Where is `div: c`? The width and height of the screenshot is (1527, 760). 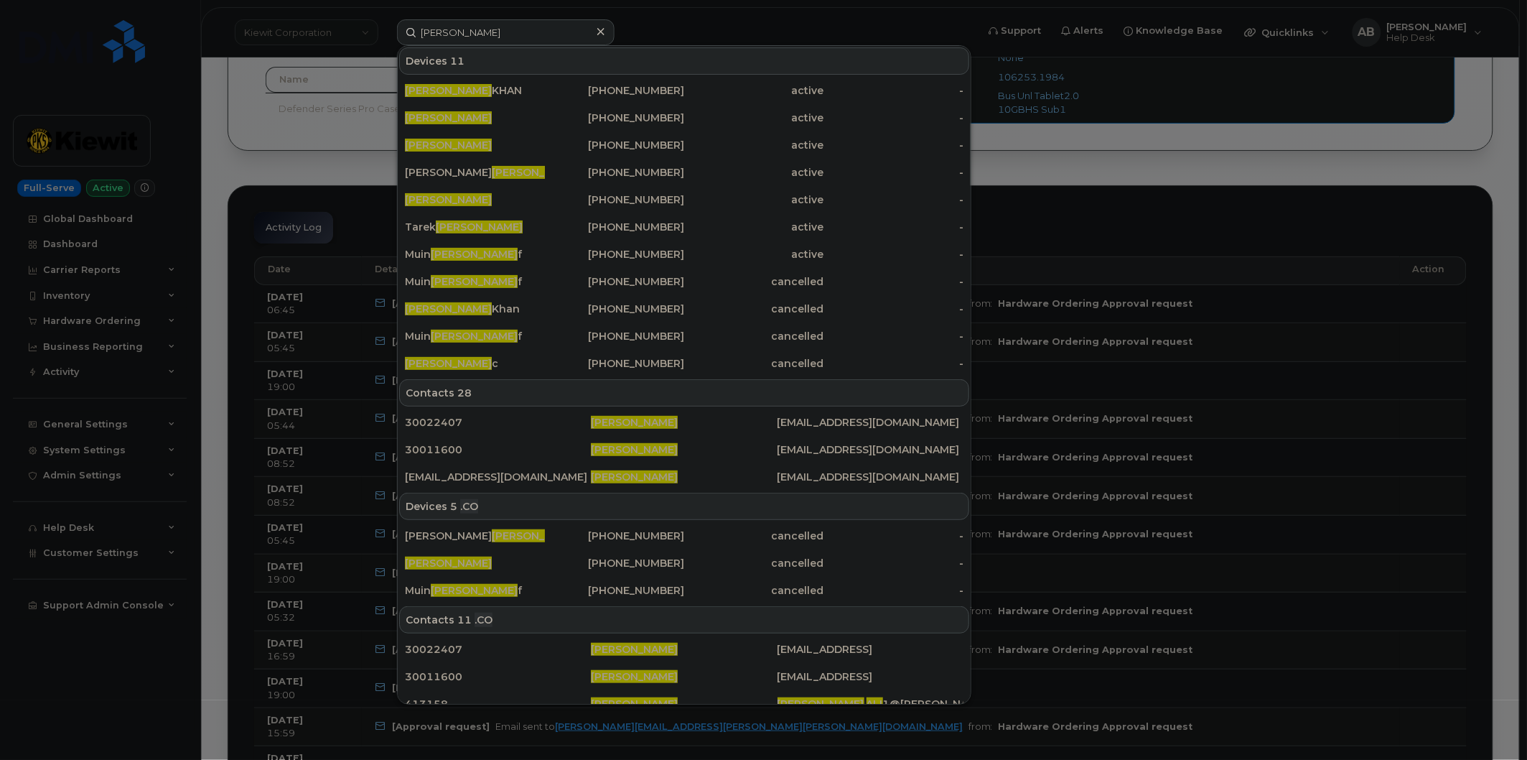
div: c is located at coordinates (475, 363).